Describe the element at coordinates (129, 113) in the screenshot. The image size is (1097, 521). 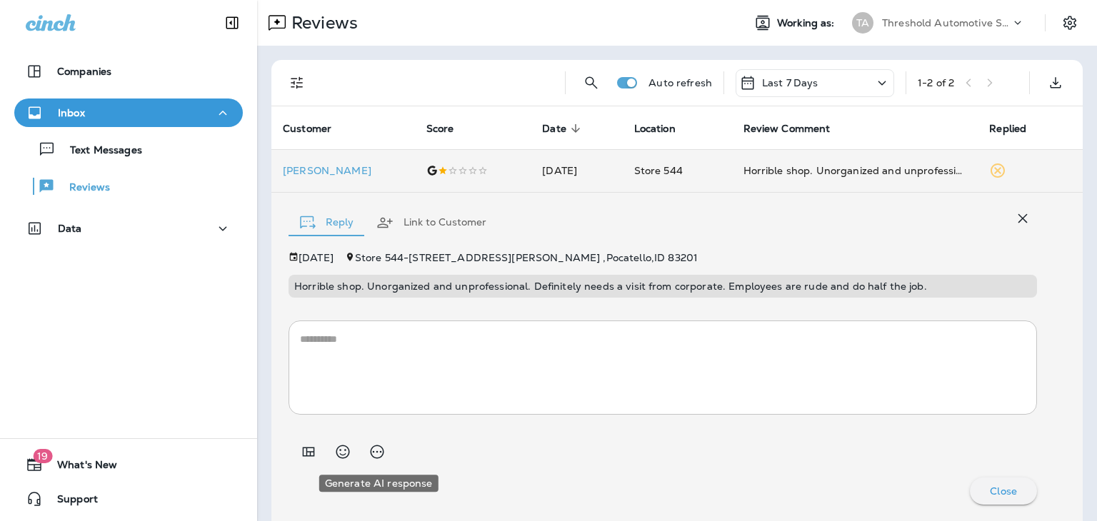
I see `button: Inbox` at that location.